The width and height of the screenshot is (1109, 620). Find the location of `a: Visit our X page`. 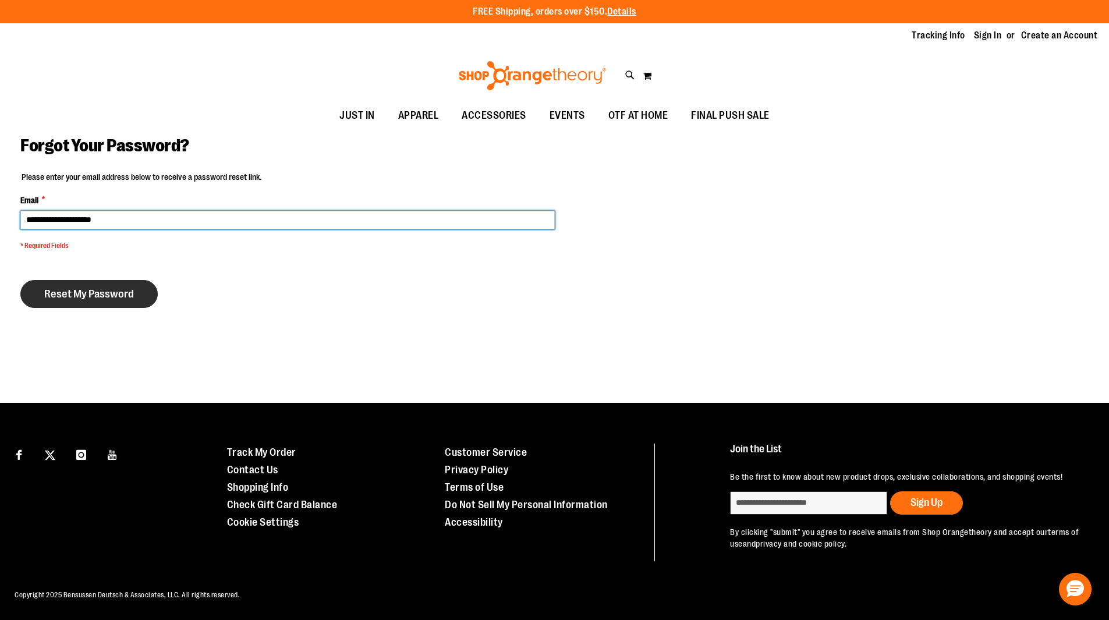

a: Visit our X page is located at coordinates (50, 453).